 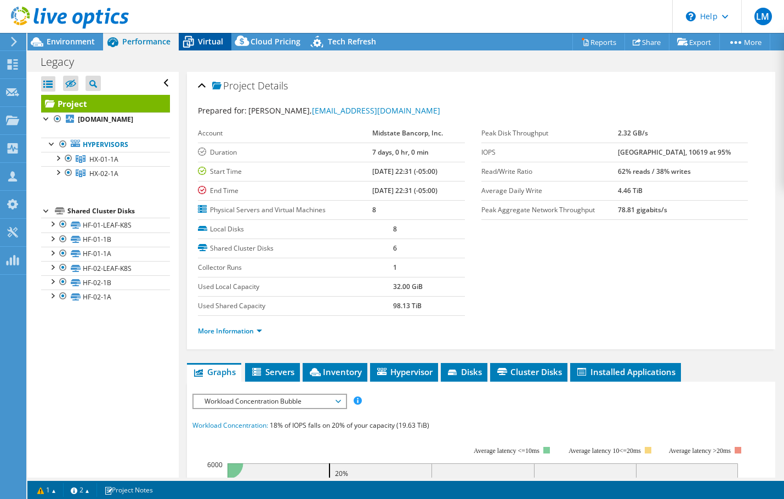 What do you see at coordinates (233, 86) in the screenshot?
I see `span: Project` at bounding box center [233, 86].